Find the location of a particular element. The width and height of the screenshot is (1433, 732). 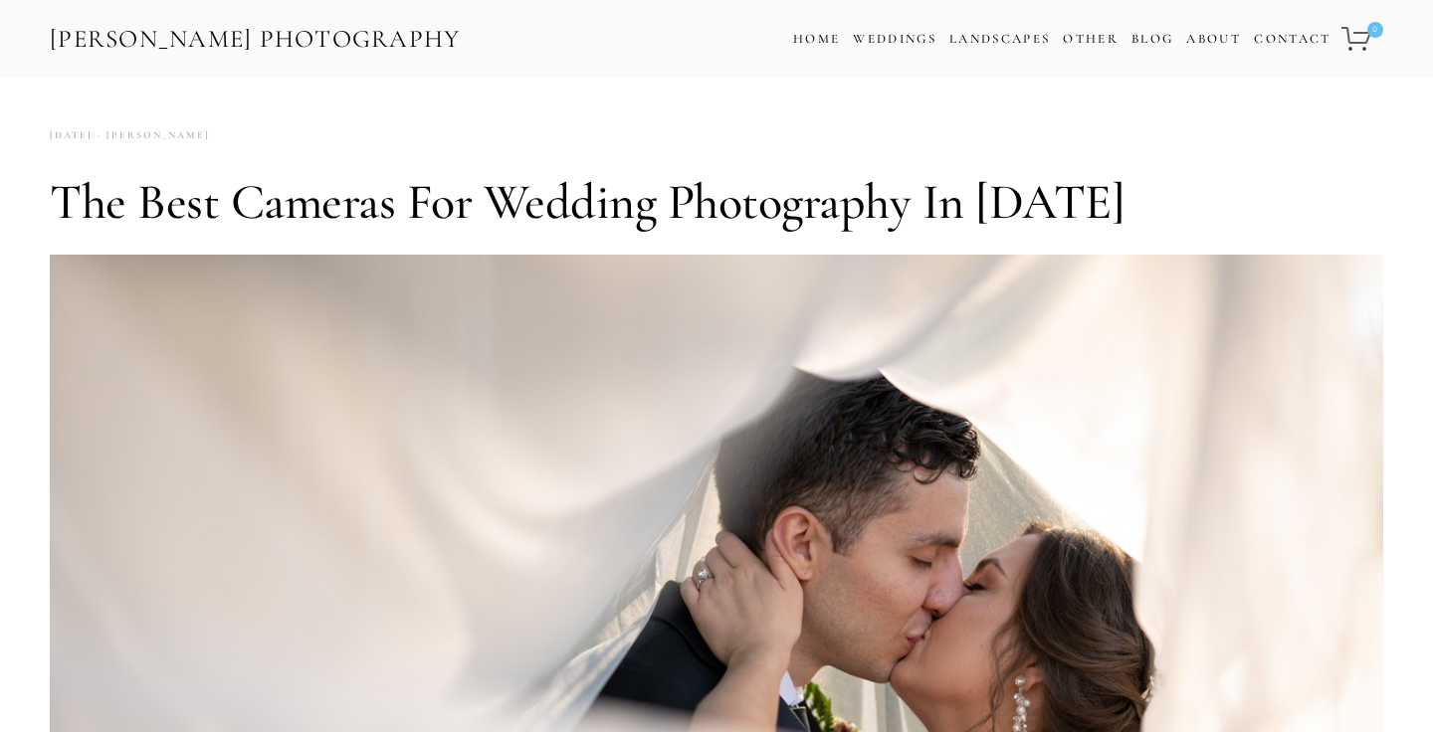

a: Contact is located at coordinates (1292, 39).